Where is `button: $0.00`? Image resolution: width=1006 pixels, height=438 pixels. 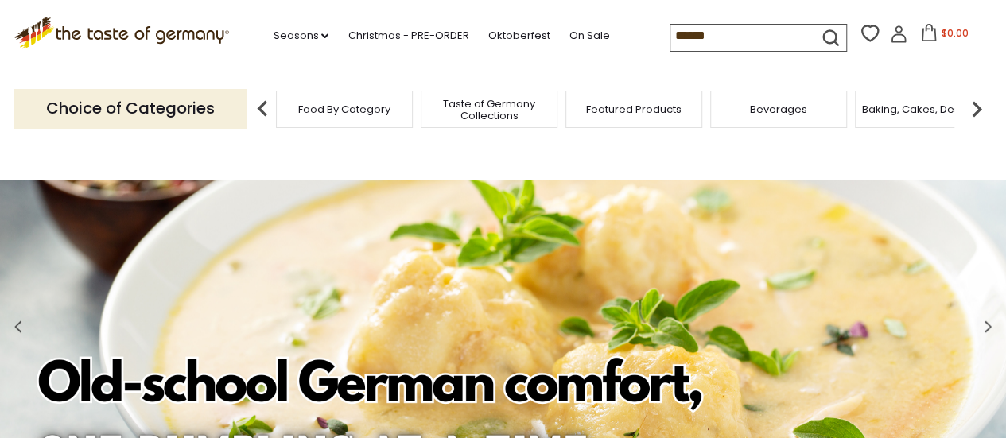 button: $0.00 is located at coordinates (944, 36).